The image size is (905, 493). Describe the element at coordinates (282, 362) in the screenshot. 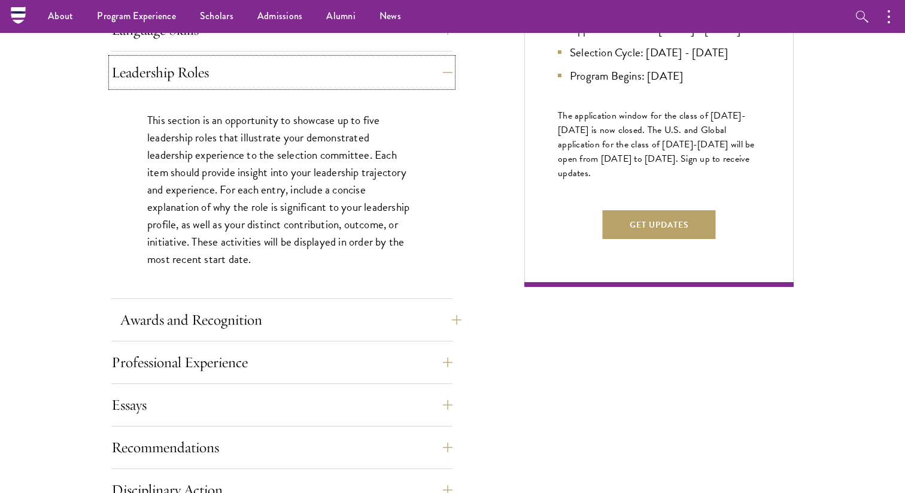

I see `button: Professional Experience` at that location.